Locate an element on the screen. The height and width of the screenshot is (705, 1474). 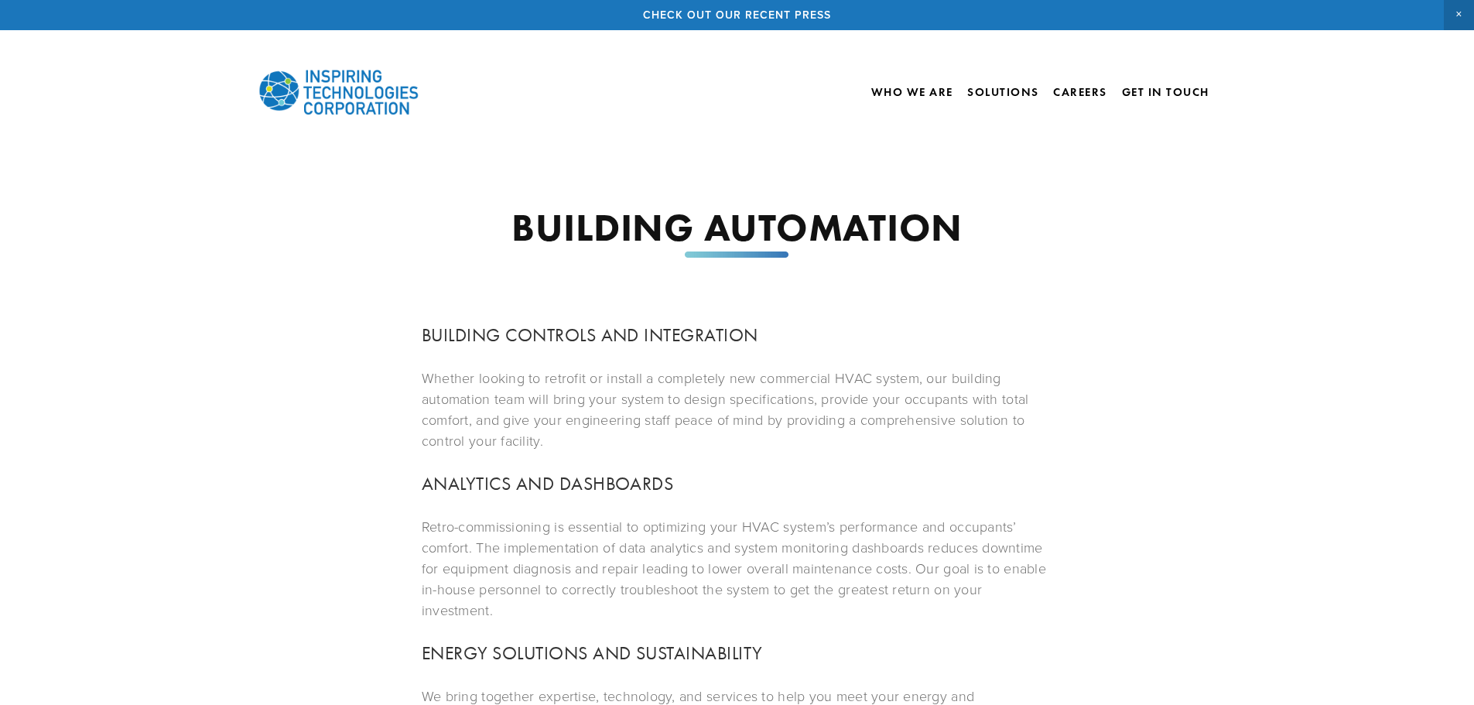
h3: ANALYTICS AND DASHBOARDS is located at coordinates (736, 483).